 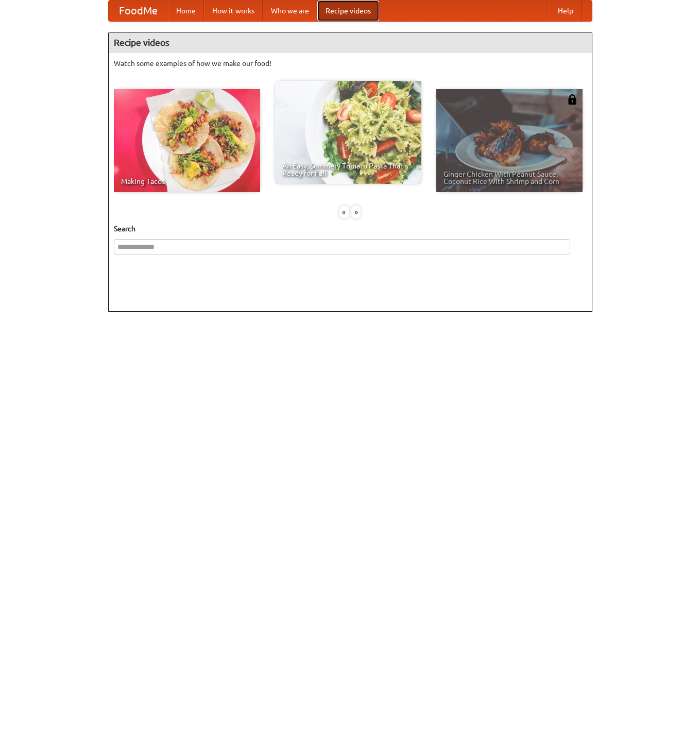 I want to click on a: Making Tacos, so click(x=187, y=141).